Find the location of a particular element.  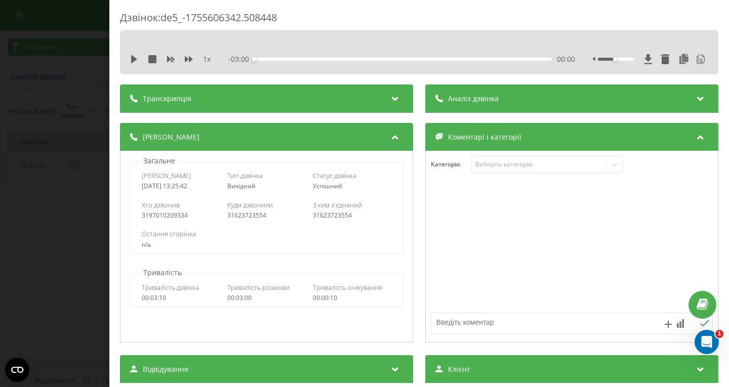

div: 00:00:10 is located at coordinates (352, 298).